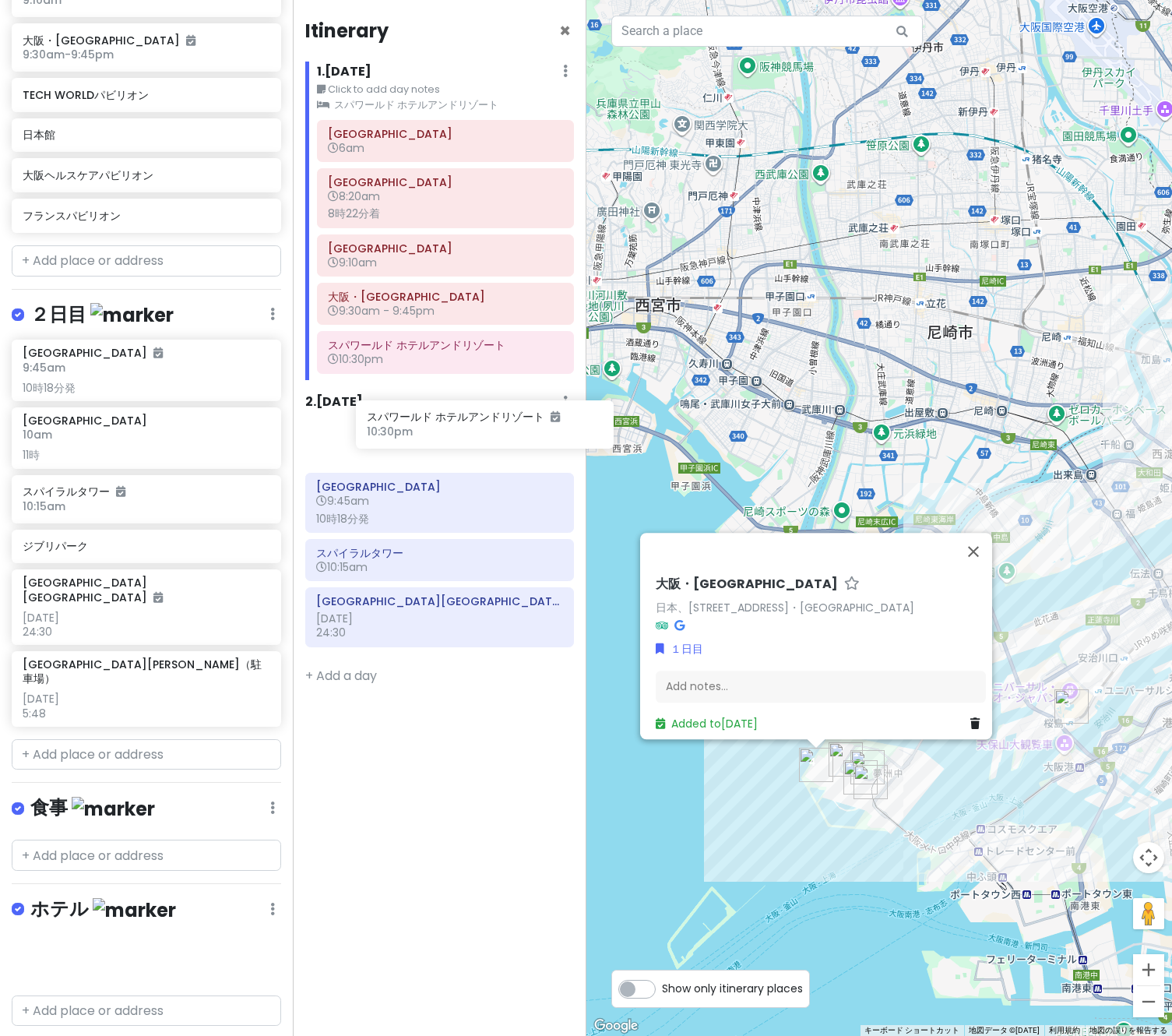 This screenshot has width=1172, height=1036. I want to click on a: + Add a day, so click(341, 675).